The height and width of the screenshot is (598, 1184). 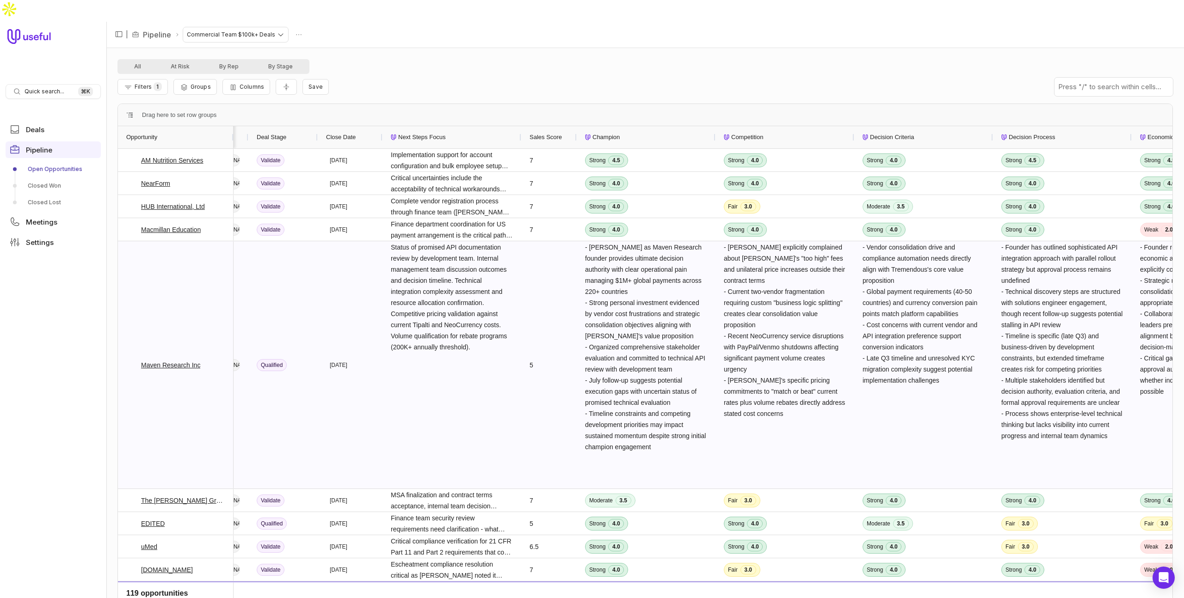 I want to click on a: NearForm, so click(x=155, y=184).